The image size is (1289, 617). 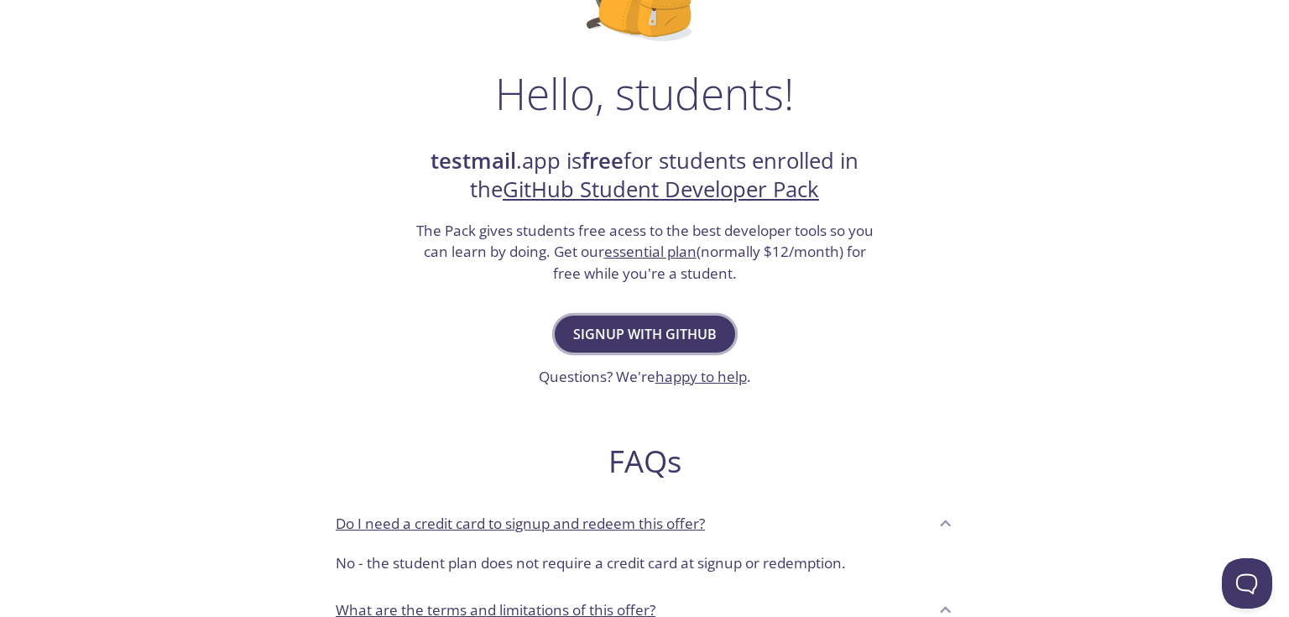 I want to click on h3: Questions? We're ., so click(x=644, y=377).